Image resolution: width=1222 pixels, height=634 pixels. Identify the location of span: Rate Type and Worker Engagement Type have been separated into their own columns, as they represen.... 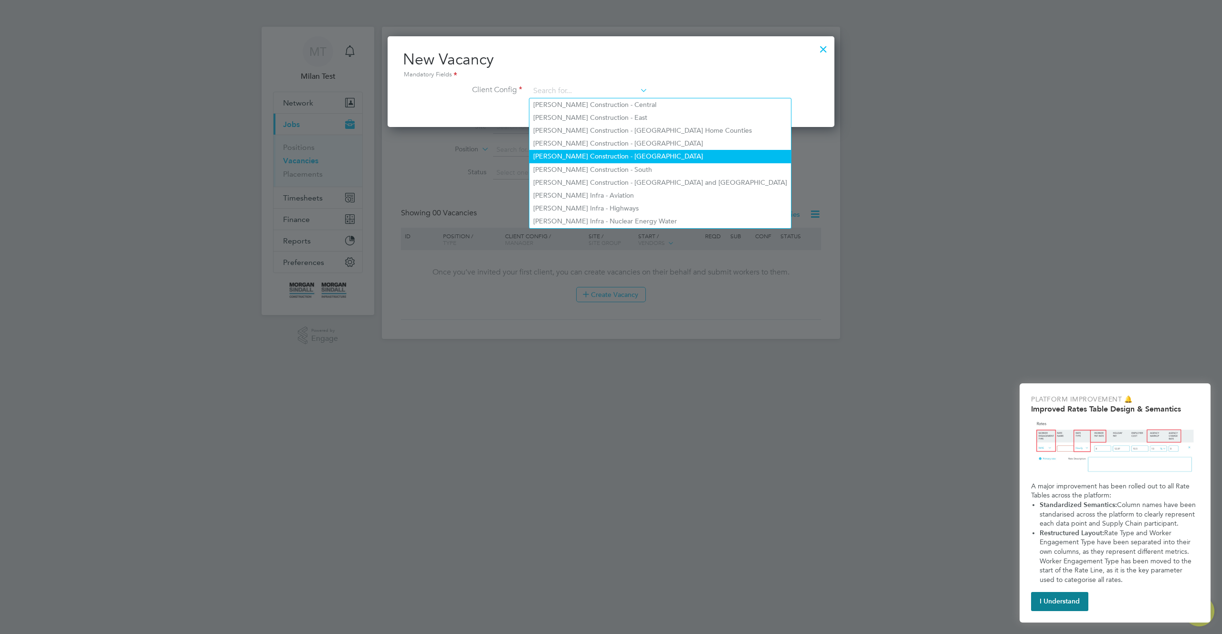
(1117, 556).